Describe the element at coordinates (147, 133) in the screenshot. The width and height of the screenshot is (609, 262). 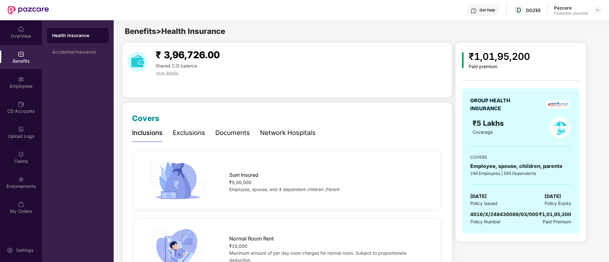
I see `div: Inclusions` at that location.